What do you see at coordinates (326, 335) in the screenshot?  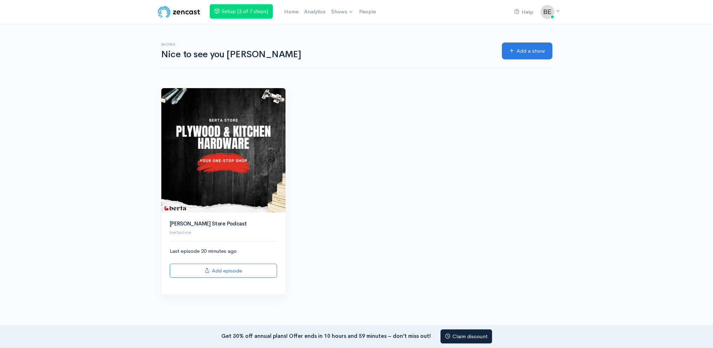 I see `strong: Get 30% off annual plans! Offer ends in 10 hours and 59 minutes – don’t miss out!` at bounding box center [326, 335].